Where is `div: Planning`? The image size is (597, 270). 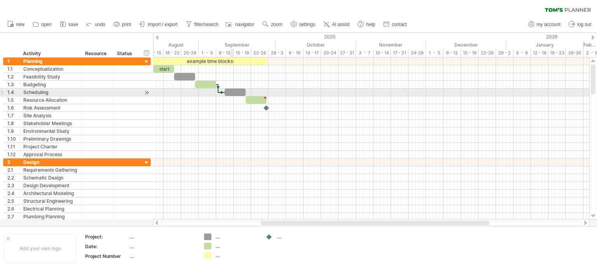
div: Planning is located at coordinates (50, 61).